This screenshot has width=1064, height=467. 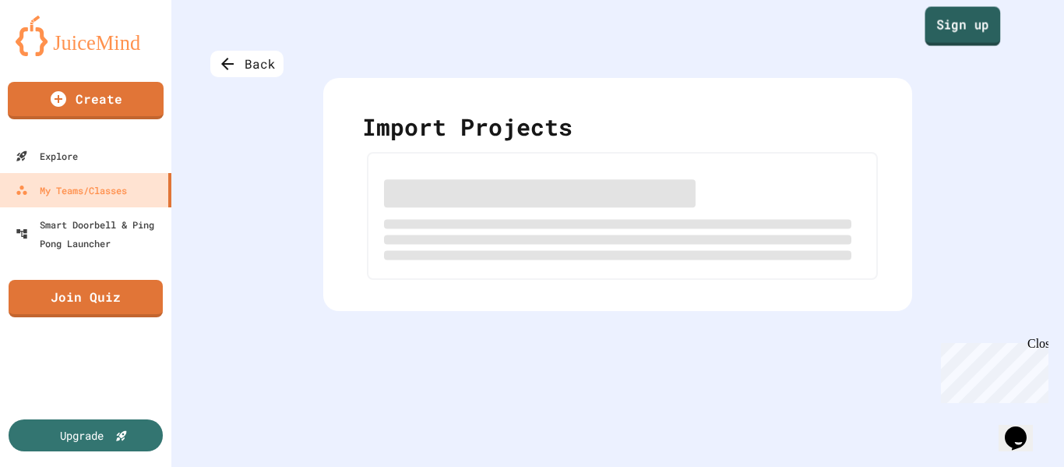 I want to click on div: Back, so click(x=247, y=64).